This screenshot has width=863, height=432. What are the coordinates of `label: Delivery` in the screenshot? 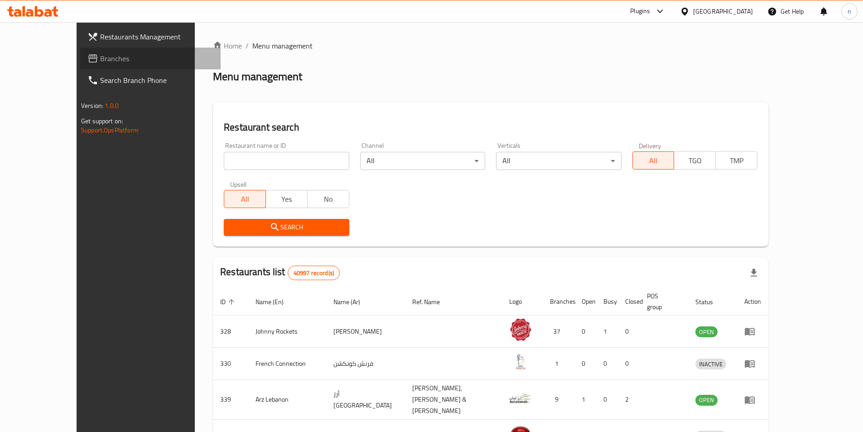 It's located at (650, 146).